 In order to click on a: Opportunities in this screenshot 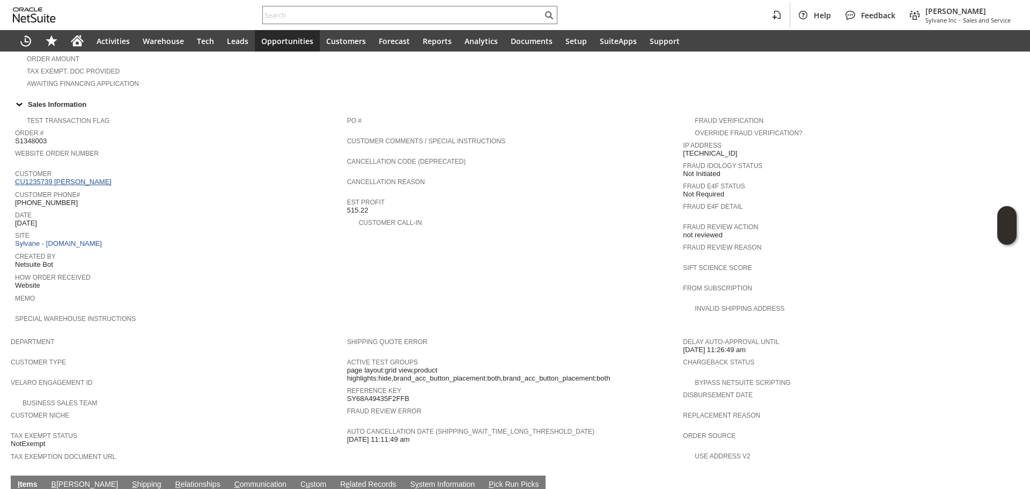, I will do `click(287, 41)`.